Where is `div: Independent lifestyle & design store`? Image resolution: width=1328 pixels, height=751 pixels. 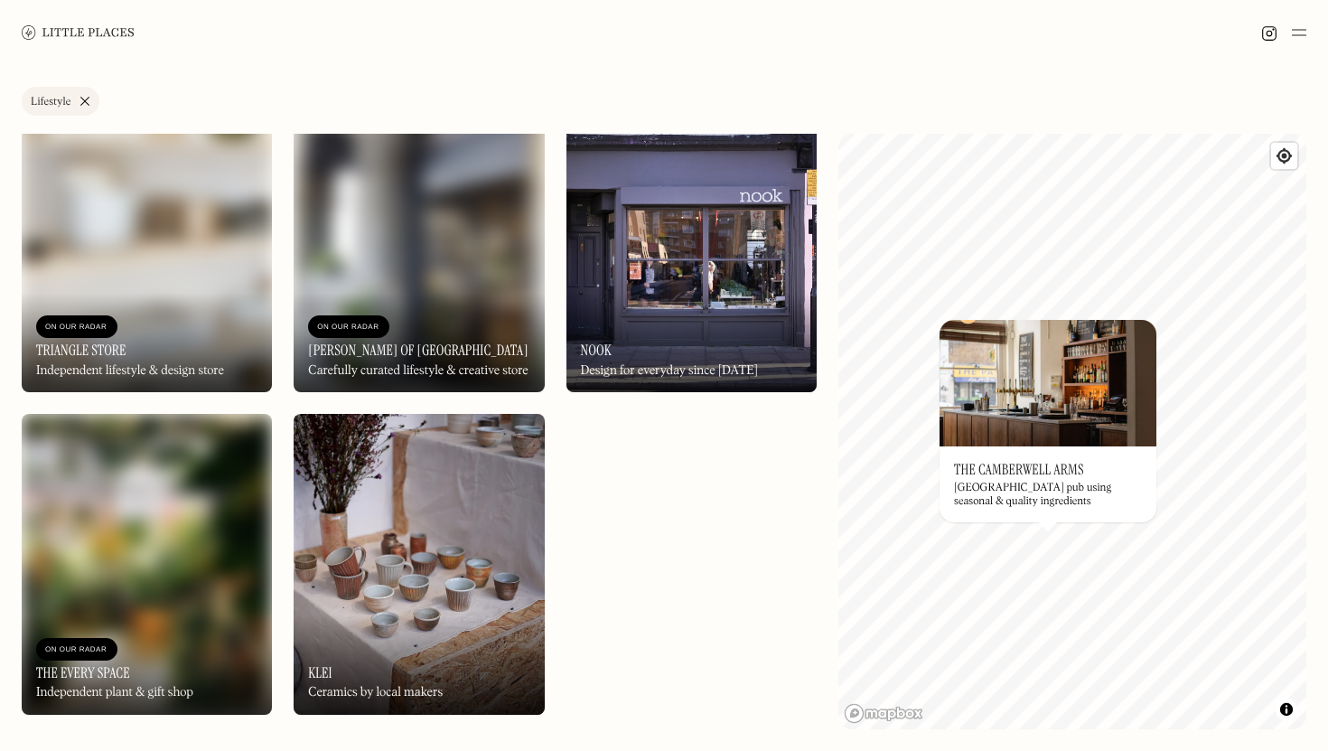
div: Independent lifestyle & design store is located at coordinates (130, 370).